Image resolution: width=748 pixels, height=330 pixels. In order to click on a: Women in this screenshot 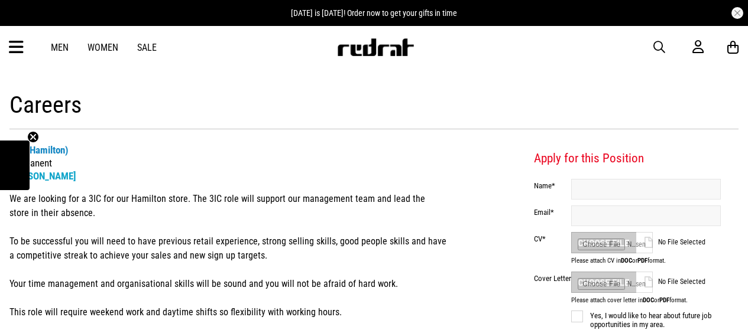, I will do `click(103, 47)`.